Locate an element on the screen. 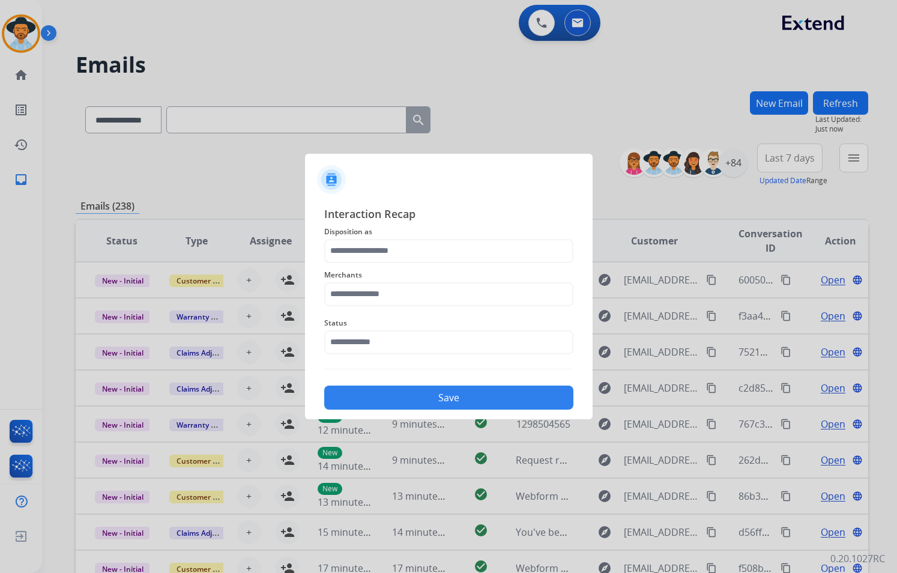 This screenshot has height=573, width=897. span: Disposition as is located at coordinates (449, 232).